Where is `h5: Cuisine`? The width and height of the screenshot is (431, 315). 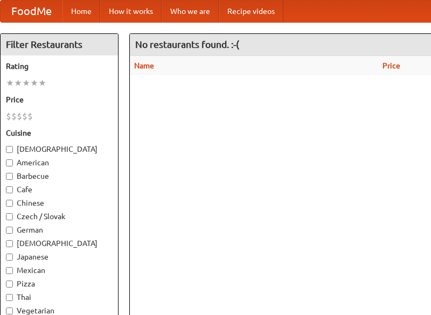 h5: Cuisine is located at coordinates (59, 133).